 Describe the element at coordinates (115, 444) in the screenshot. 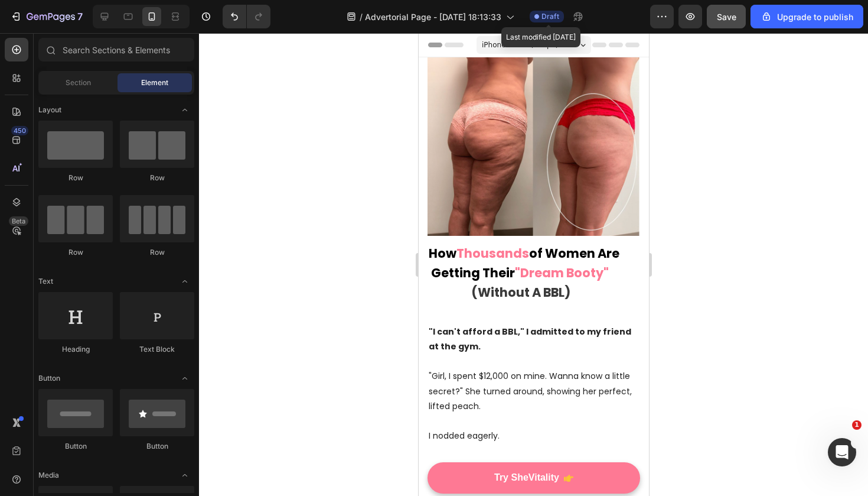

I see `button: <p>Try SheVitality</p>` at that location.